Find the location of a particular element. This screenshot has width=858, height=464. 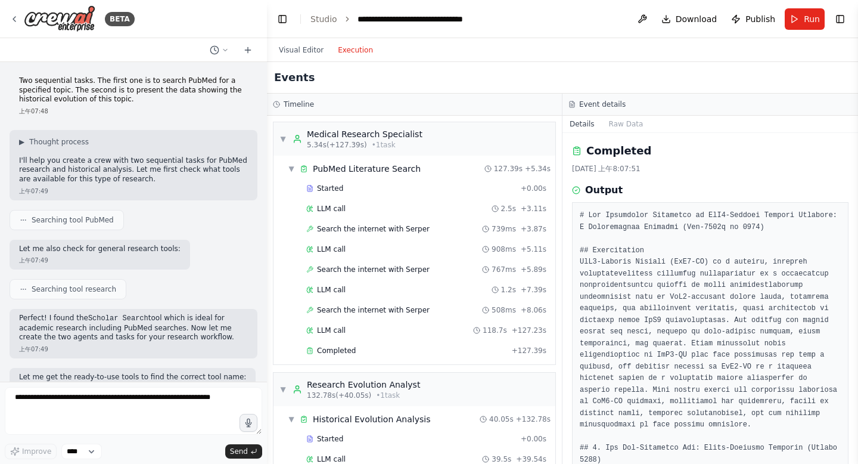

button: Visual Editor is located at coordinates (301, 50).